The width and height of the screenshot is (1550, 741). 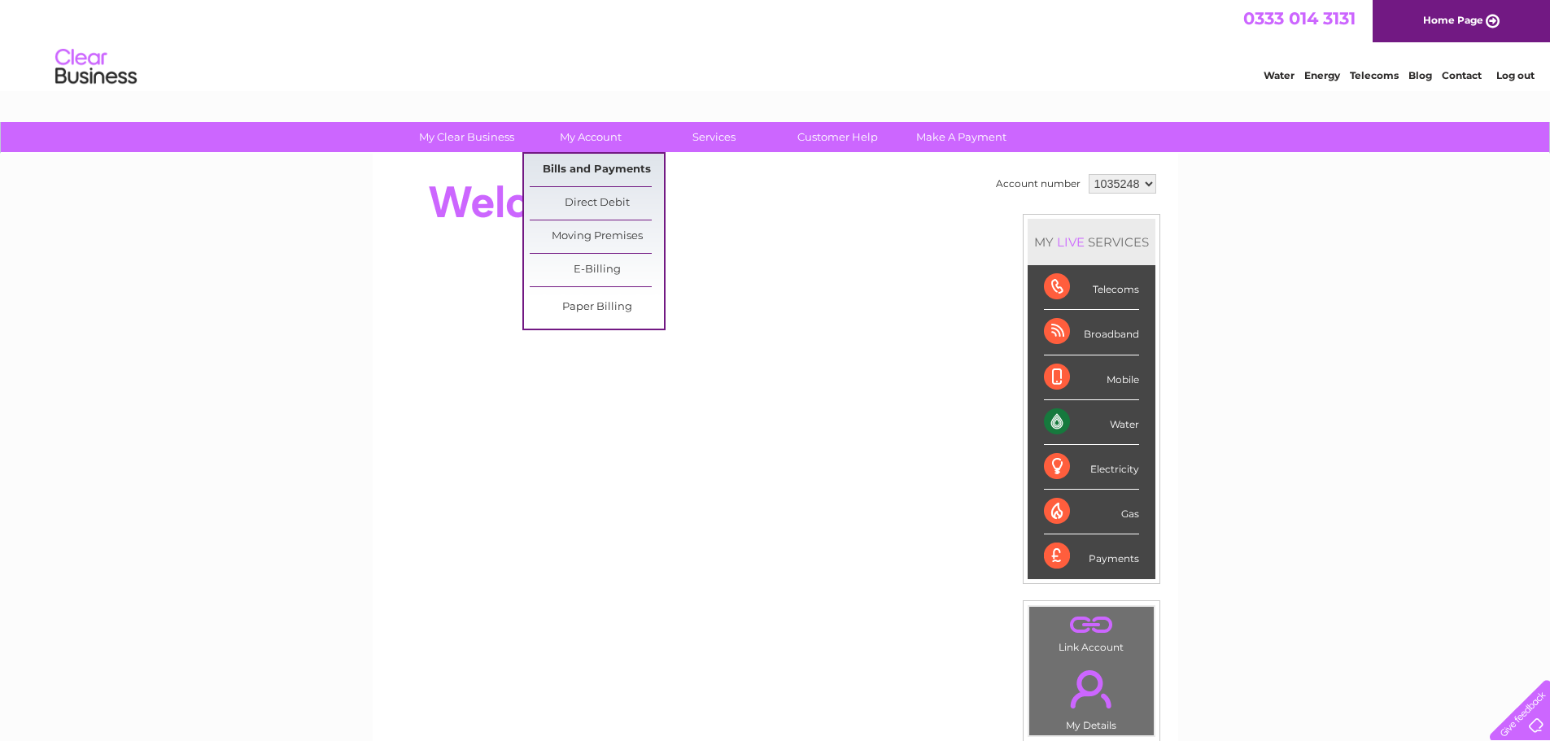 I want to click on td: Account number, so click(x=1038, y=184).